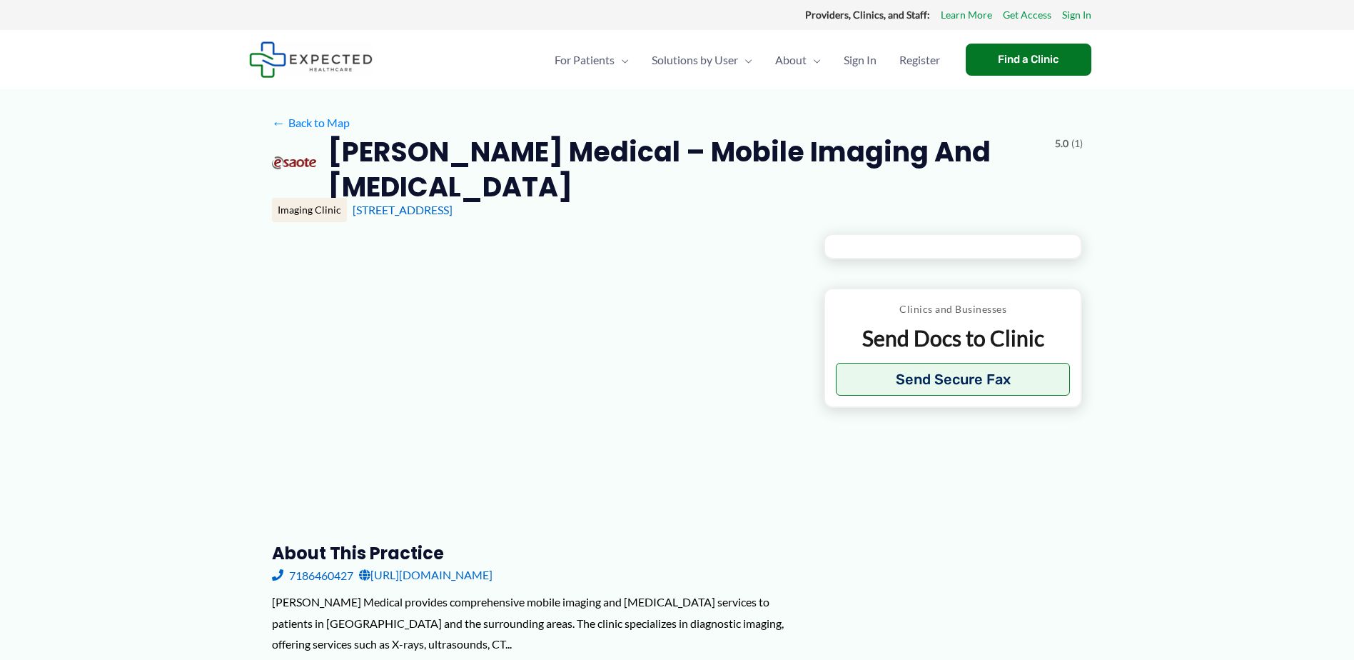 The height and width of the screenshot is (660, 1354). Describe the element at coordinates (1029, 59) in the screenshot. I see `a: Find a Clinic` at that location.